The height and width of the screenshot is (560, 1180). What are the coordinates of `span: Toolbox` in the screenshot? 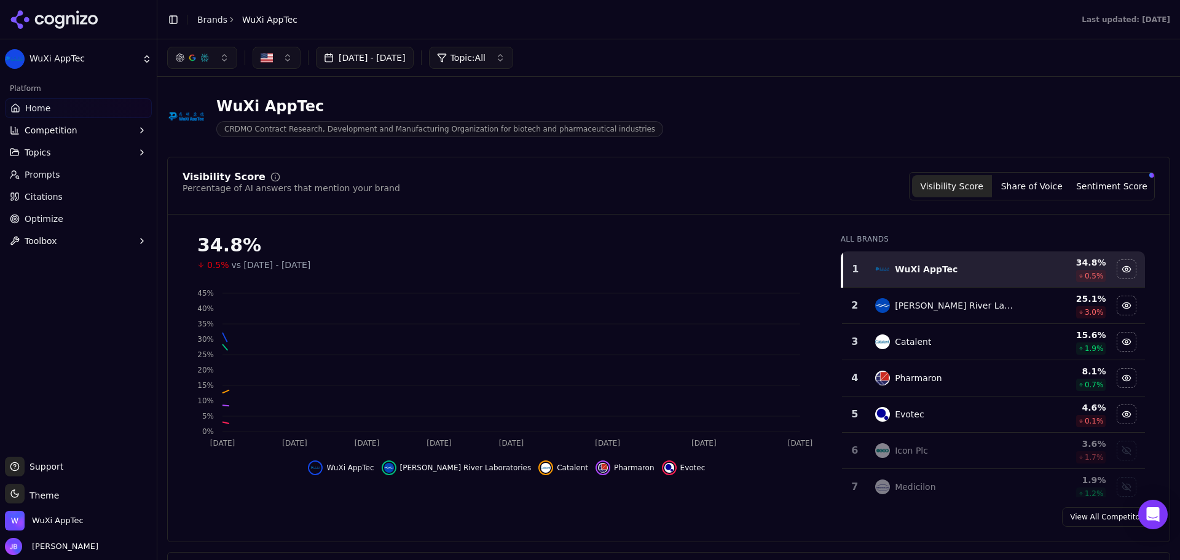 It's located at (41, 241).